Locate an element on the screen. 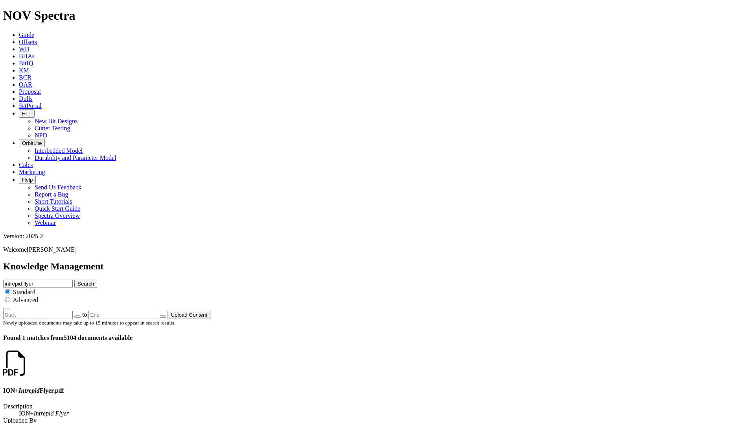  span: BHAs is located at coordinates (27, 56).